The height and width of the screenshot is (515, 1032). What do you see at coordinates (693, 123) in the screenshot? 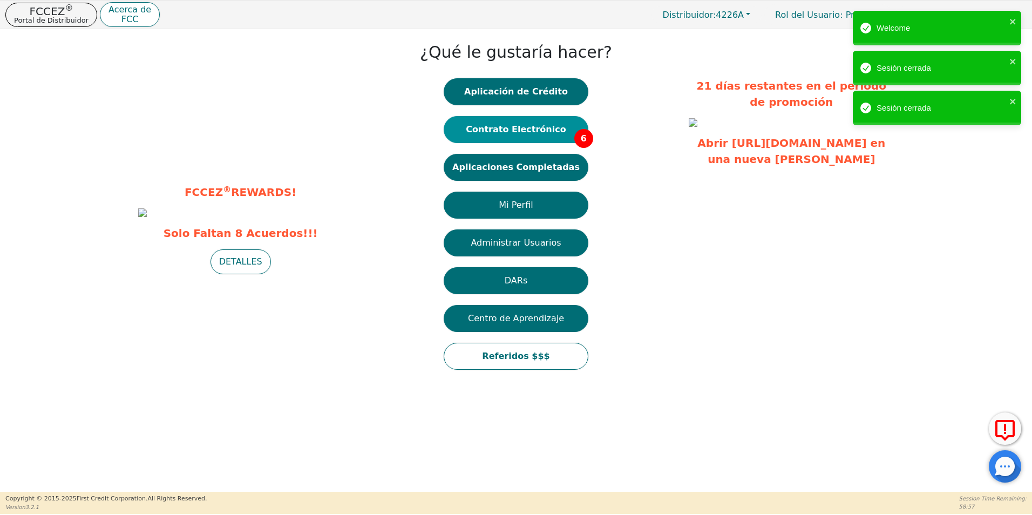
I see `img: ebab6ac5-9238-469f-9d16-5214bbb35aa0` at bounding box center [693, 123].